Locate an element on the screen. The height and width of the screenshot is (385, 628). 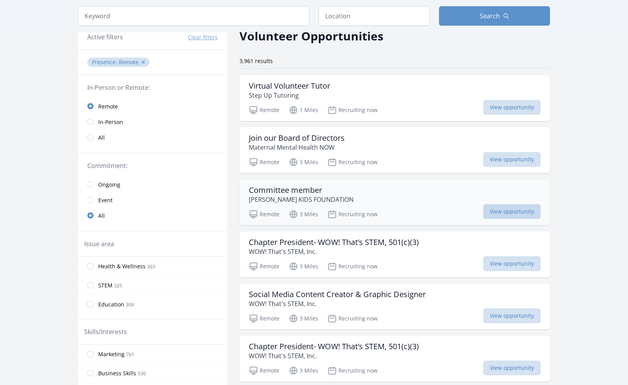
a: Join our Board of Directors Maternal Mental Health NOW Remote 3 Miles Recruiting now View opportu... is located at coordinates (395, 150).